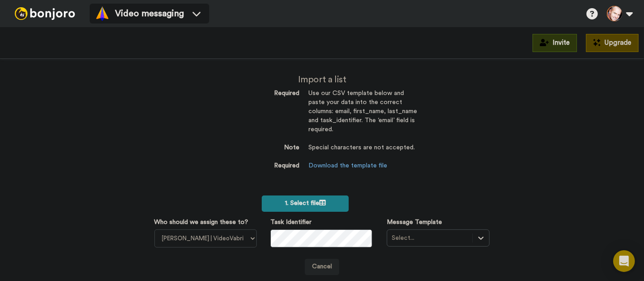  I want to click on button: Invite, so click(555, 43).